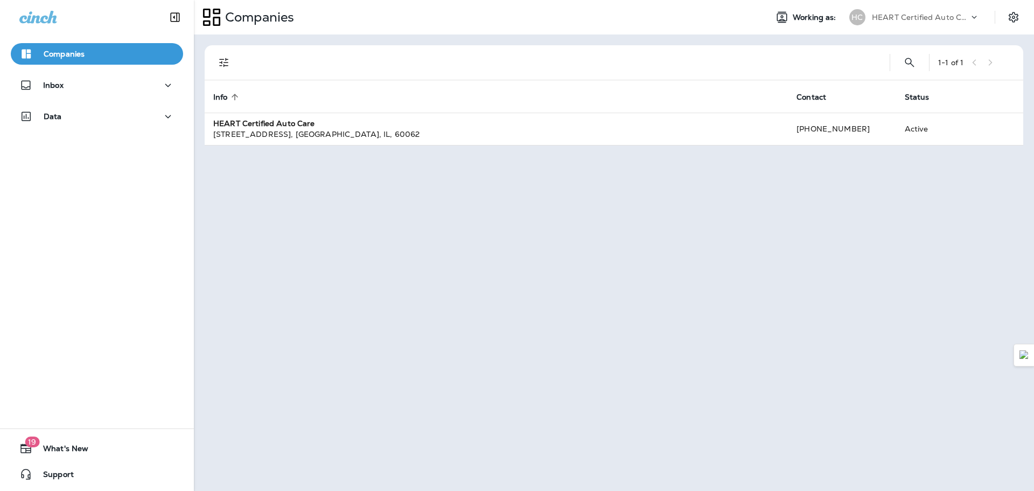 The width and height of the screenshot is (1034, 491). Describe the element at coordinates (910, 62) in the screenshot. I see `button: Search Companies` at that location.